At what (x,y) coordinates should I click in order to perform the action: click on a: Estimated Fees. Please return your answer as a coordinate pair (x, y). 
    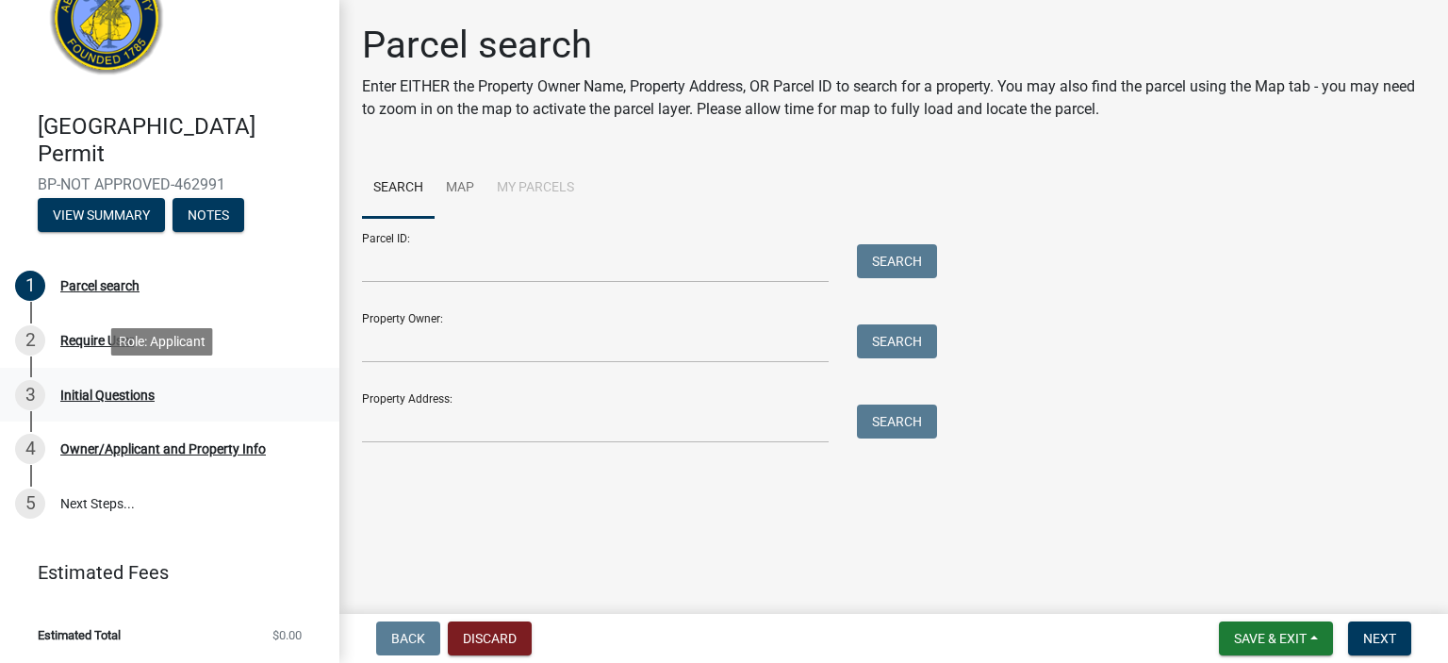
    Looking at the image, I should click on (162, 572).